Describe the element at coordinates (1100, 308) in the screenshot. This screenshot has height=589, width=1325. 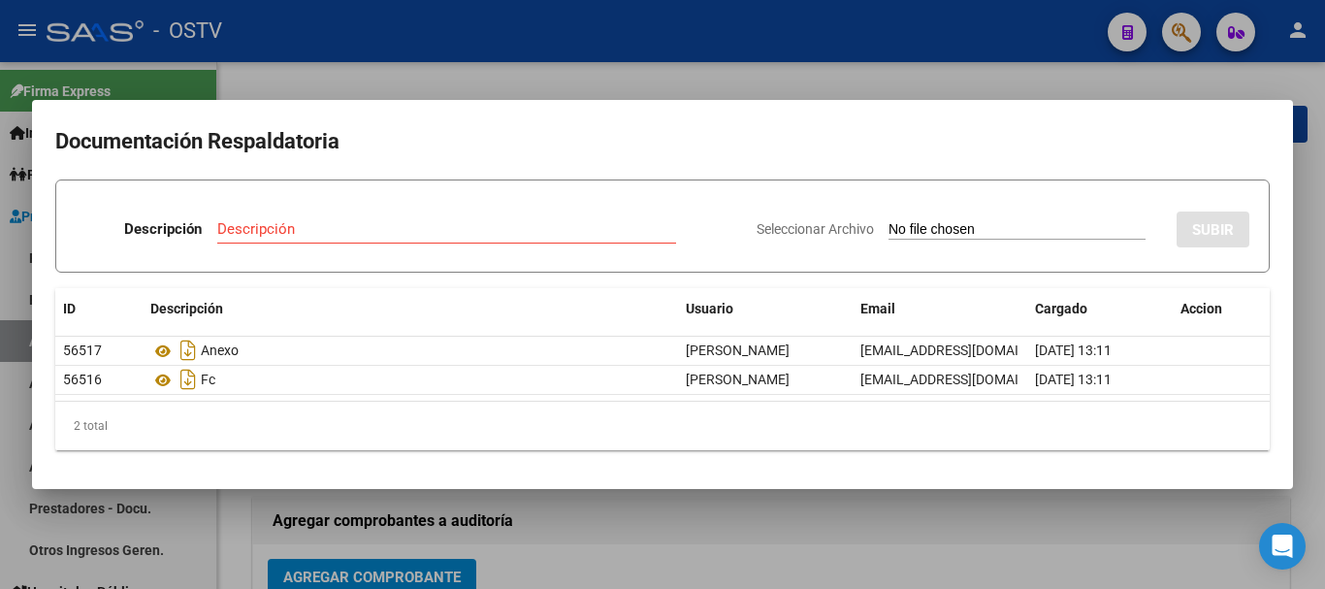
I see `datatable-header-cell: Cargado` at that location.